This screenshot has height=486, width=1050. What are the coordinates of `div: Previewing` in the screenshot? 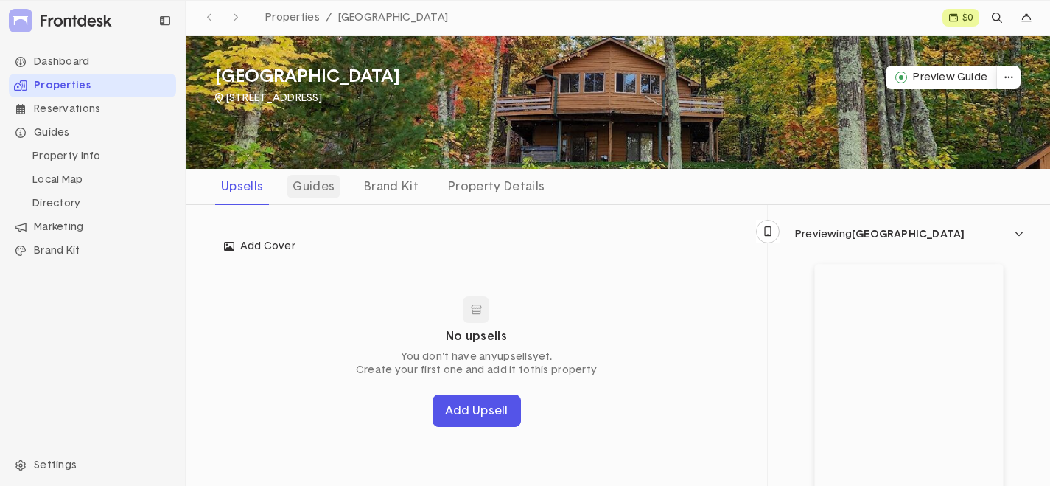 It's located at (880, 234).